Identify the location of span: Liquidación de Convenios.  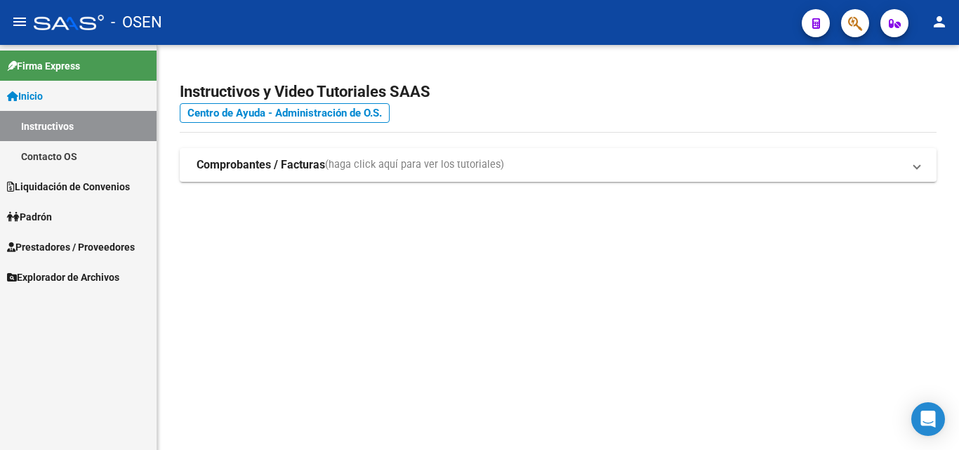
(68, 187).